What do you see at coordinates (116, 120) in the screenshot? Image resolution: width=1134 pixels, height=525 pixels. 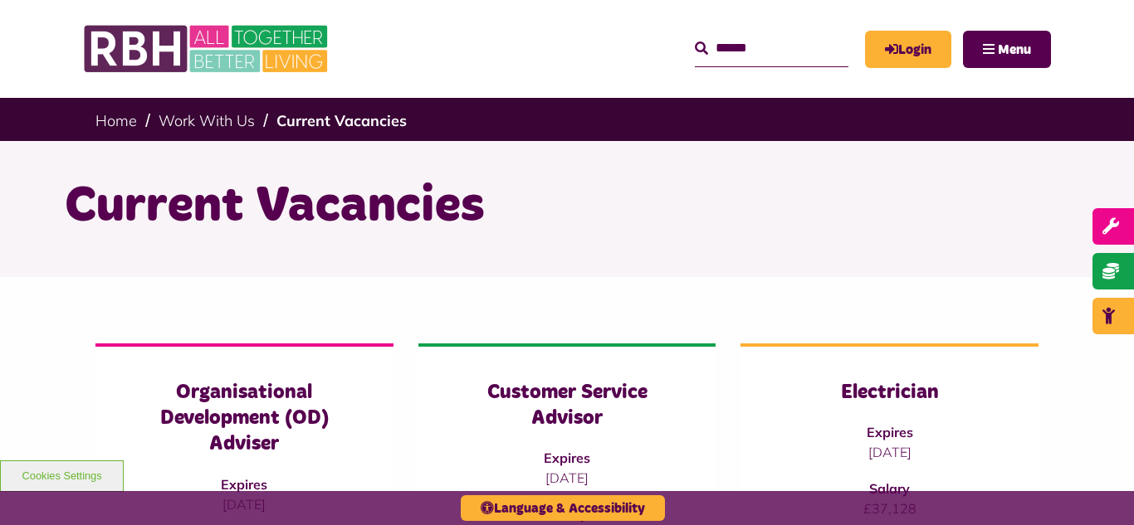 I see `a: Home` at bounding box center [116, 120].